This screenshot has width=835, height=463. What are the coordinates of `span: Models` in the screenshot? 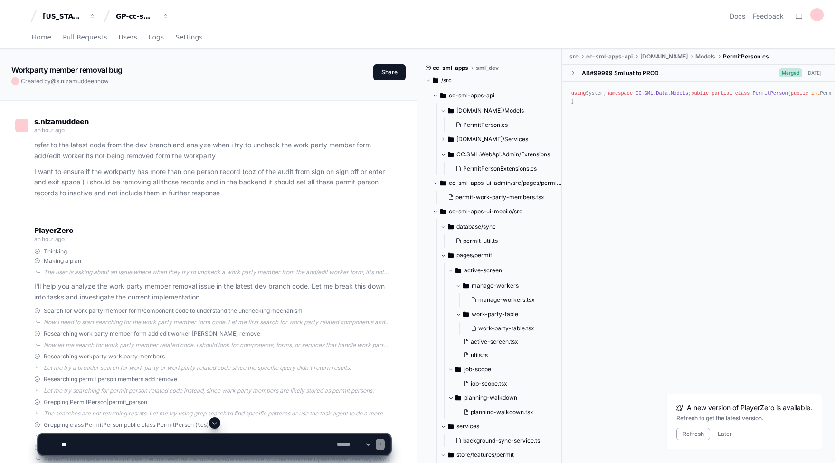 It's located at (706, 57).